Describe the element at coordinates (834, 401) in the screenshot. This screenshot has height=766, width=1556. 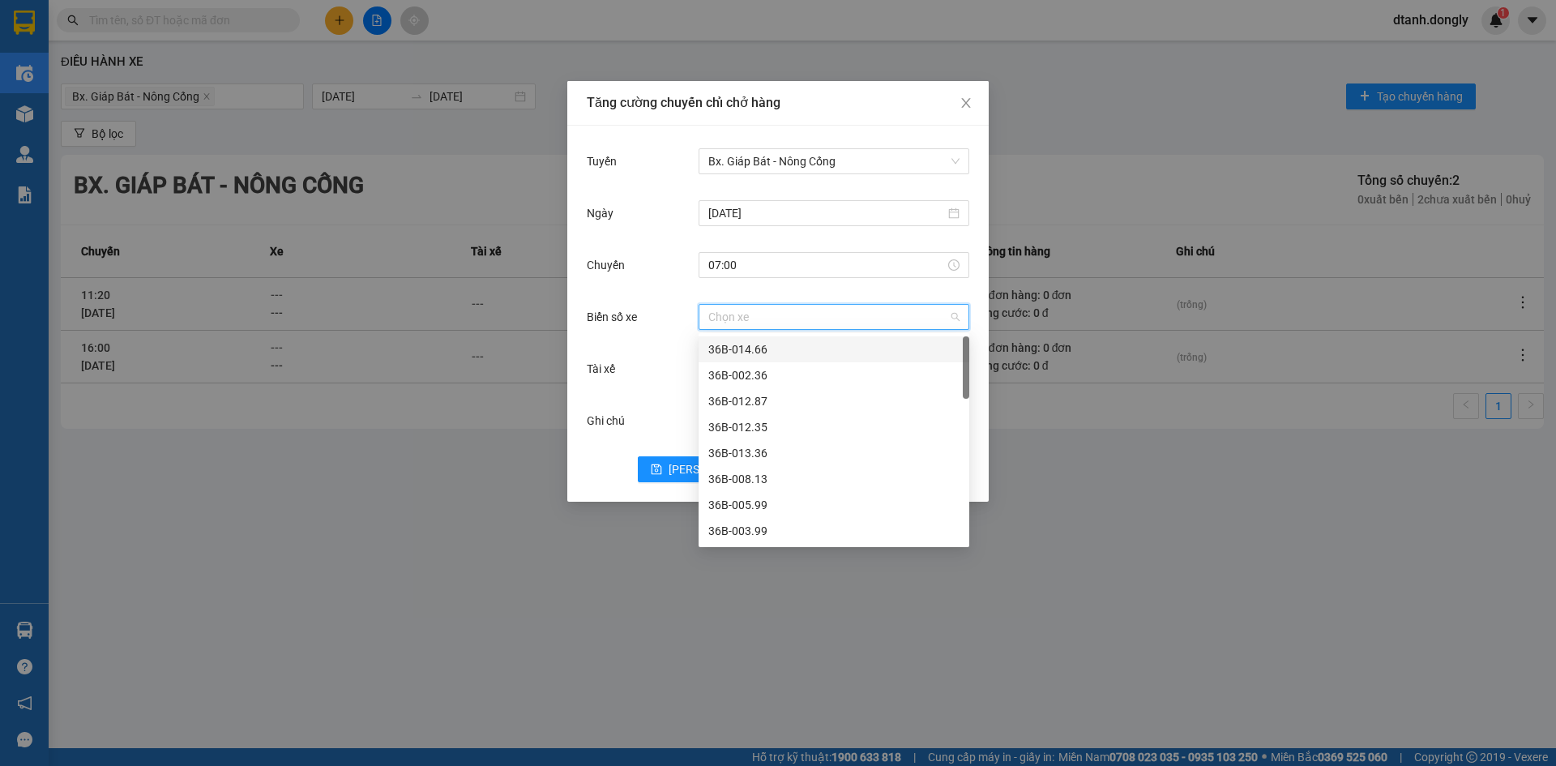
I see `div: 36B-012.87` at that location.